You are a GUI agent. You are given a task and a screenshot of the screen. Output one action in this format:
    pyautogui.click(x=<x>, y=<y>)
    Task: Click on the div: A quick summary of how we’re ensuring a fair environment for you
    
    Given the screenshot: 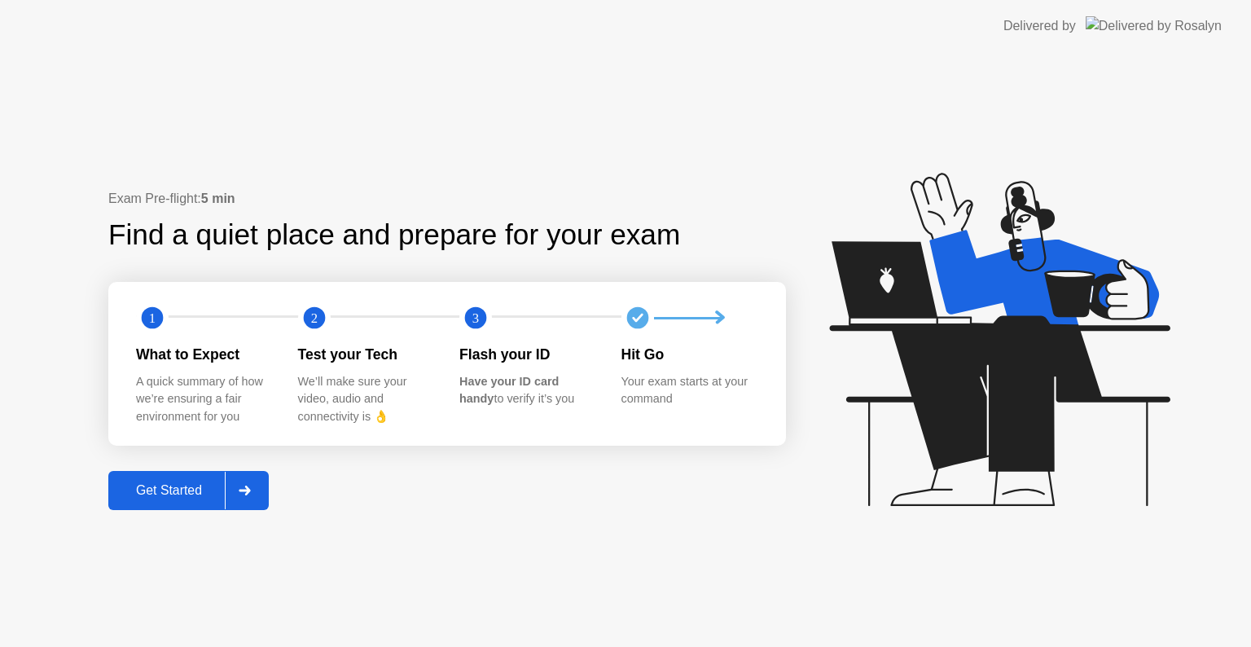 What is the action you would take?
    pyautogui.click(x=204, y=399)
    